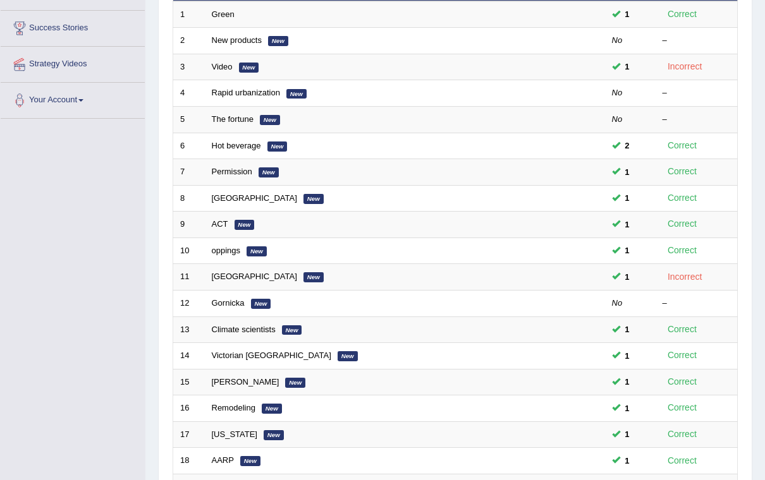 Image resolution: width=765 pixels, height=480 pixels. Describe the element at coordinates (189, 251) in the screenshot. I see `td: 10` at that location.